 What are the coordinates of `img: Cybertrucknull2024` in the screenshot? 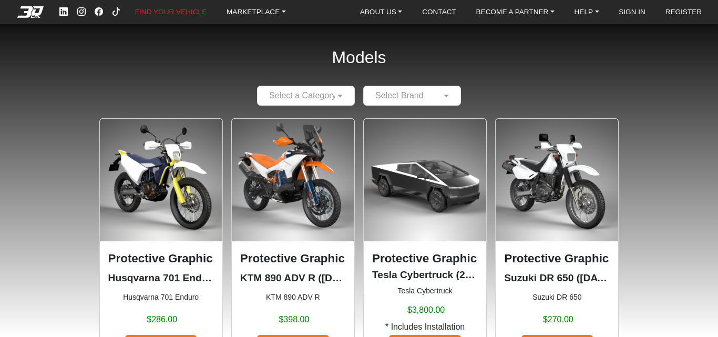 It's located at (425, 180).